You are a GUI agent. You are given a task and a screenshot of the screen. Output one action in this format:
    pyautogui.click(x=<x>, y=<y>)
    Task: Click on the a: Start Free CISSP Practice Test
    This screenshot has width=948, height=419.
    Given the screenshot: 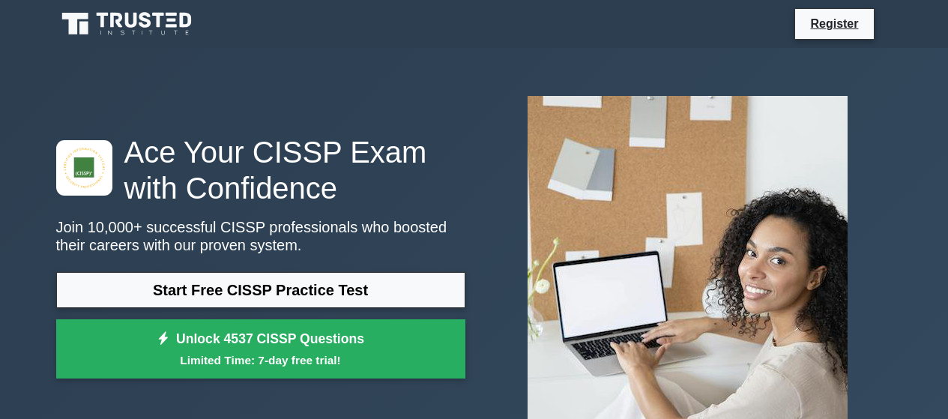 What is the action you would take?
    pyautogui.click(x=261, y=290)
    